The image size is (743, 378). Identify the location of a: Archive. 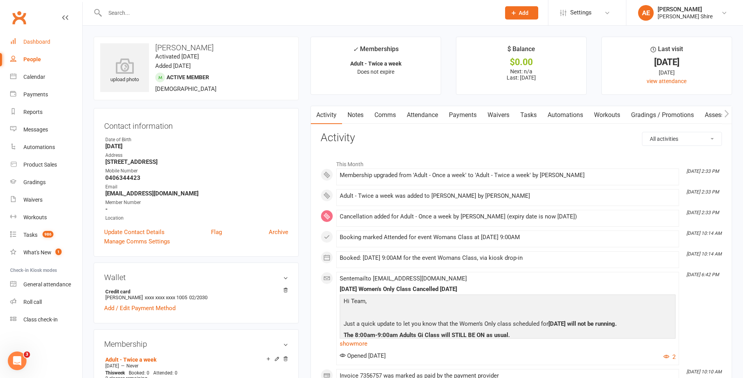
(279, 232).